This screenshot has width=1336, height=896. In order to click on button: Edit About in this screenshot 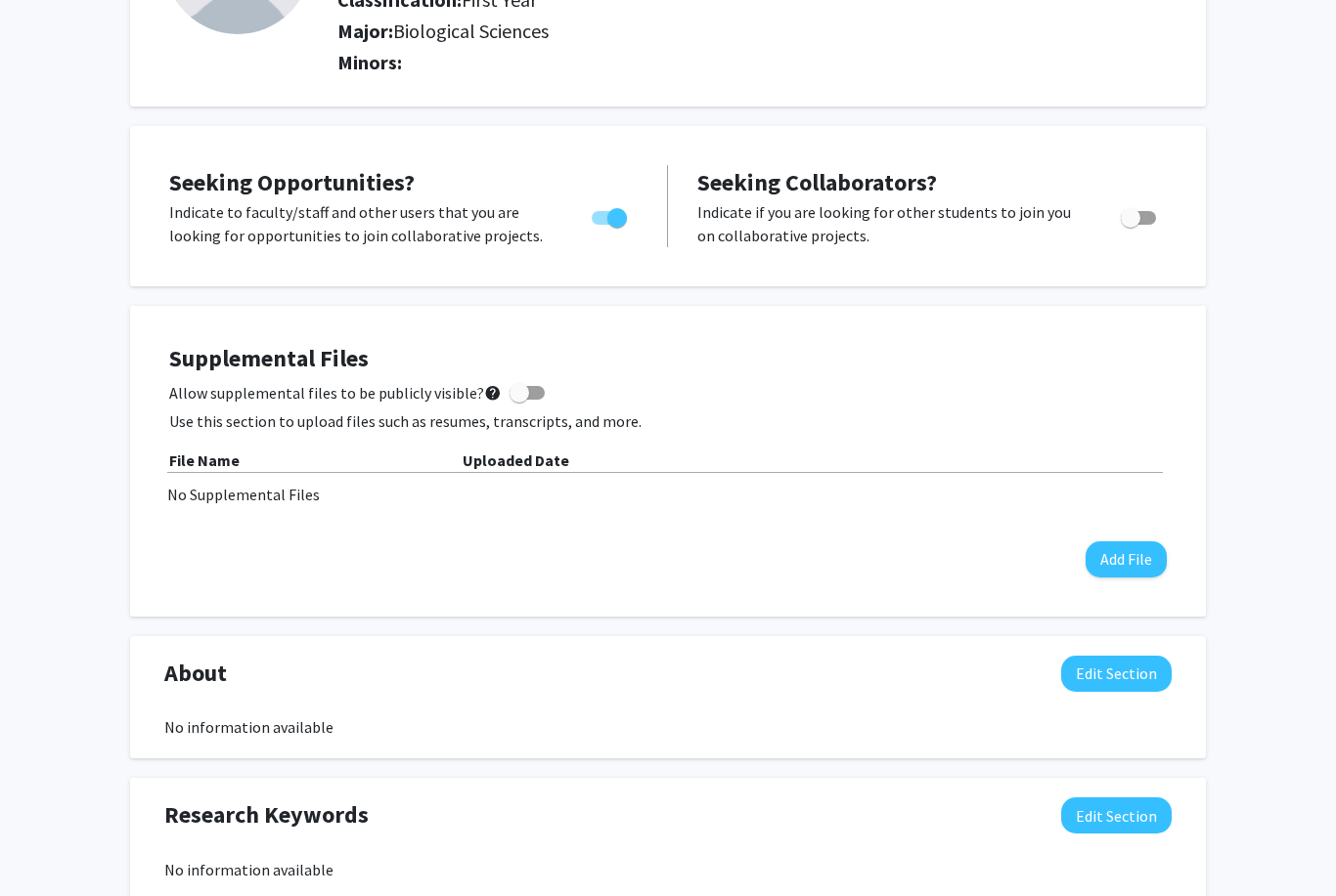, I will do `click(1116, 674)`.